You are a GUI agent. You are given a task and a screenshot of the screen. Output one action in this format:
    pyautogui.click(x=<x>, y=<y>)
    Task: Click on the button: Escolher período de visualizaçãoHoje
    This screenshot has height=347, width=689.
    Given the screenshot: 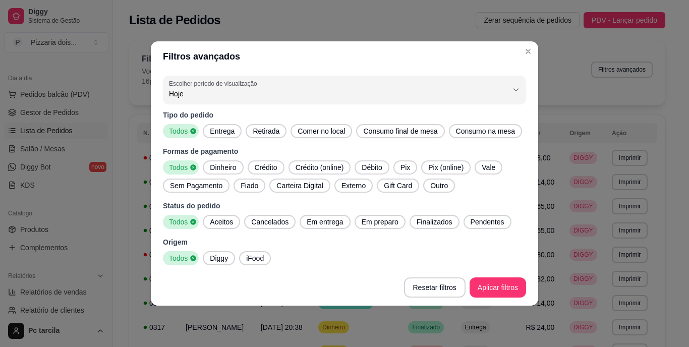 What is the action you would take?
    pyautogui.click(x=344, y=90)
    